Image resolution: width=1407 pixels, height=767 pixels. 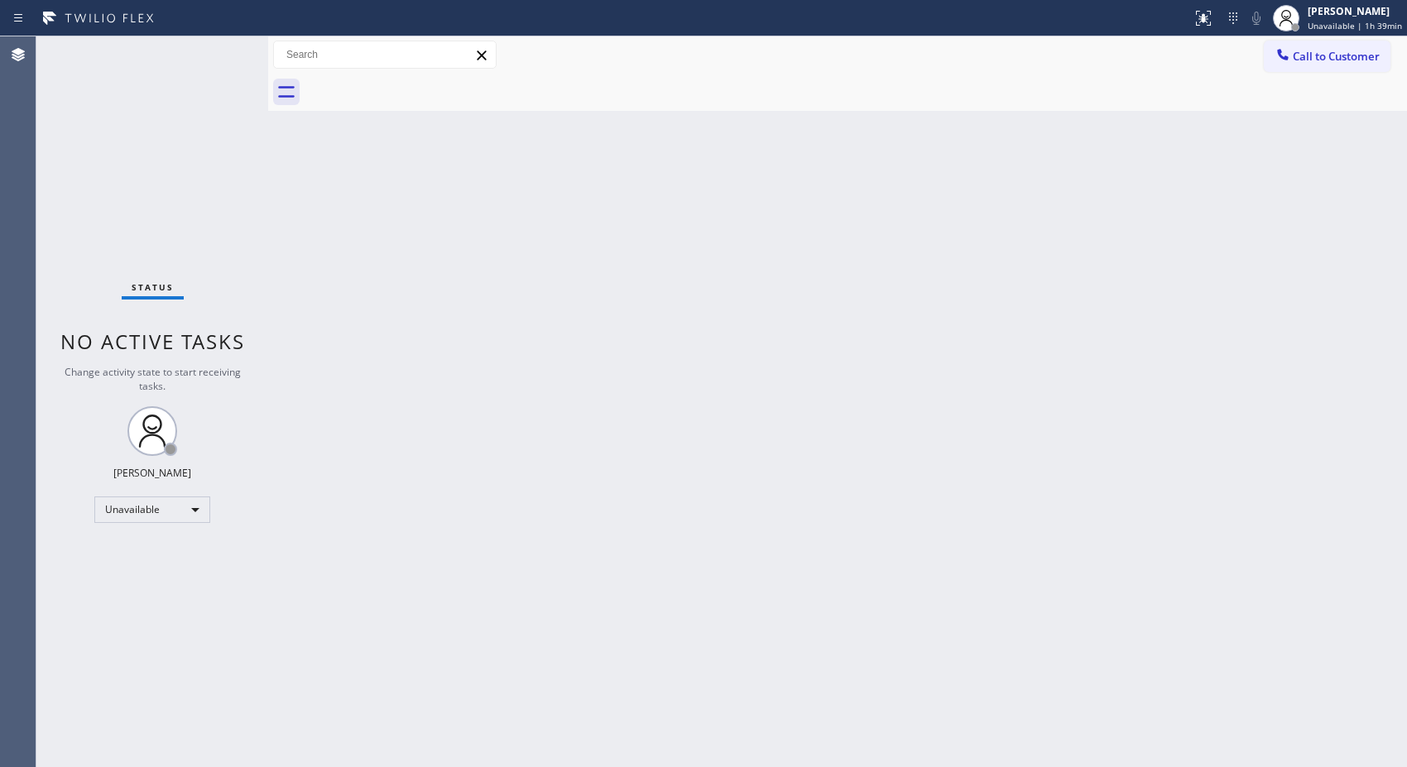 I want to click on span: Unavailable | 1h 39min, so click(x=1355, y=26).